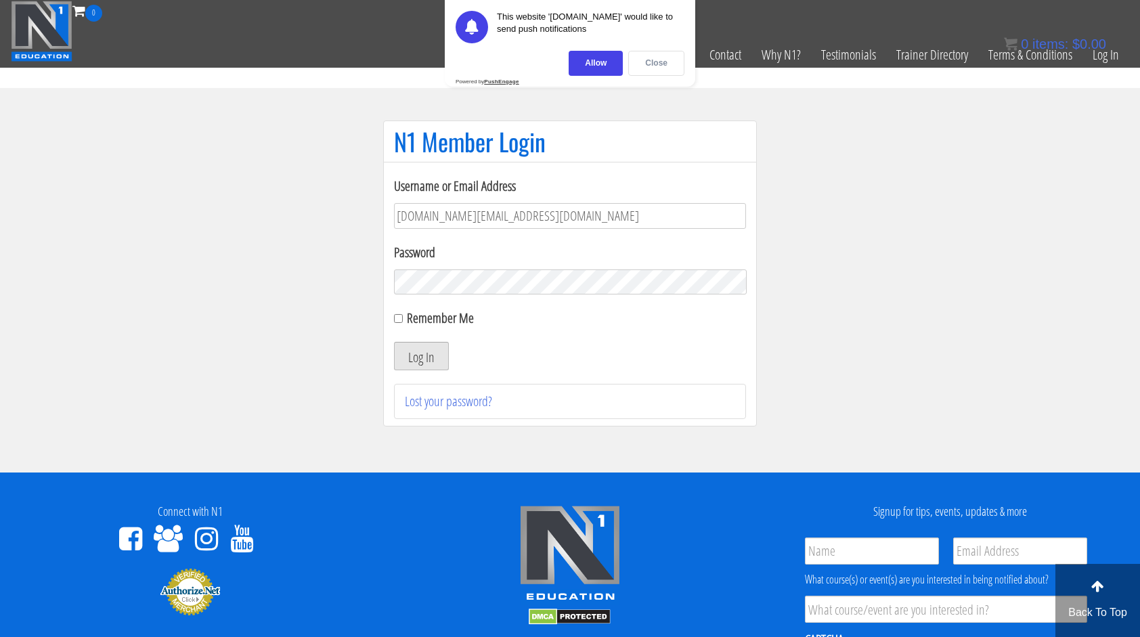  I want to click on label: Password, so click(570, 253).